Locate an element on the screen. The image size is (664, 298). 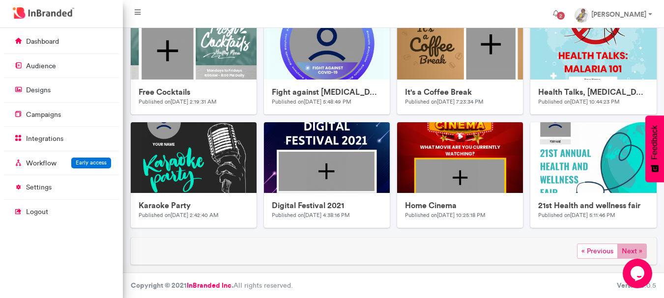
span: 2 is located at coordinates (561, 16).